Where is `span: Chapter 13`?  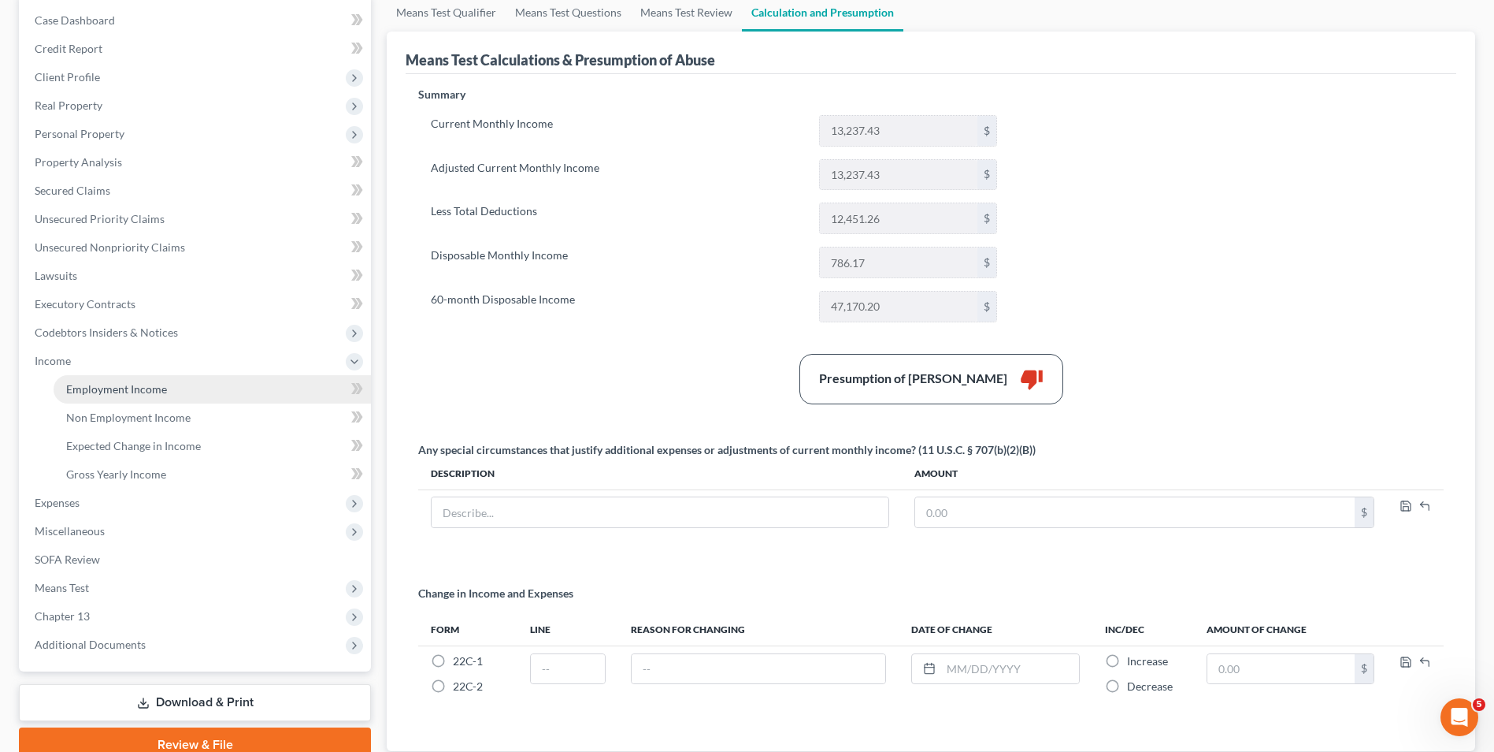
span: Chapter 13 is located at coordinates (62, 615).